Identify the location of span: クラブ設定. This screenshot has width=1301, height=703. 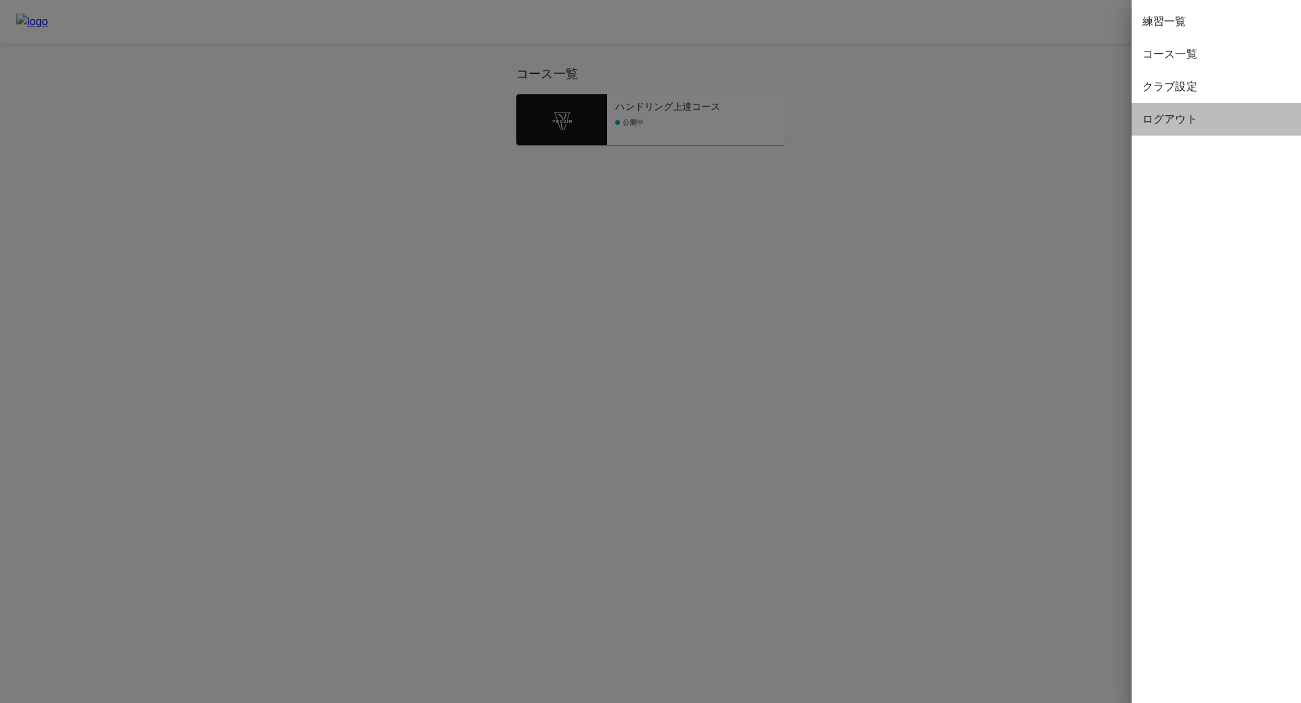
(1216, 87).